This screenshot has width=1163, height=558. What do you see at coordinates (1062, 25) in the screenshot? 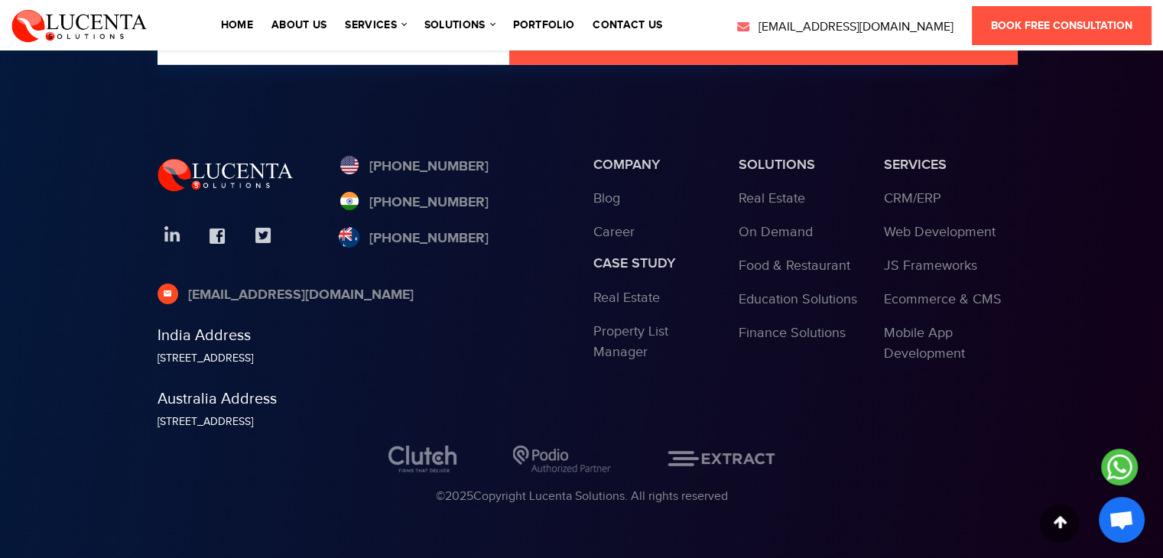
I see `span: Book Free Consultation` at bounding box center [1062, 25].